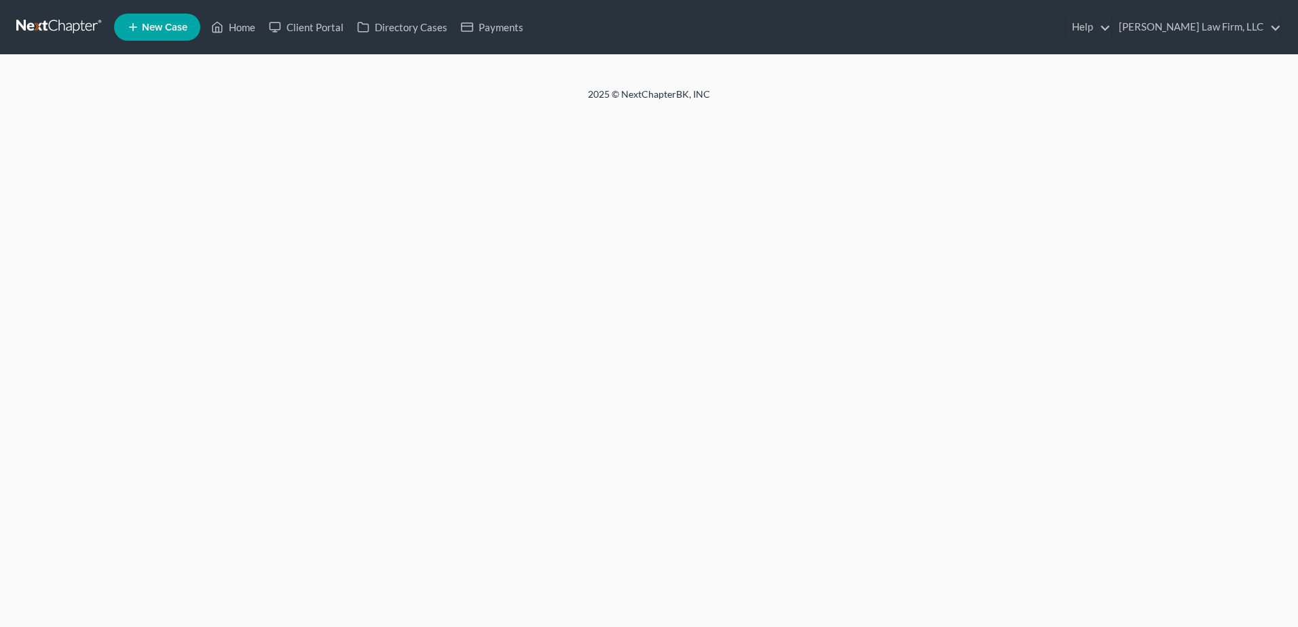 The image size is (1298, 627). I want to click on a: Help, so click(1087, 27).